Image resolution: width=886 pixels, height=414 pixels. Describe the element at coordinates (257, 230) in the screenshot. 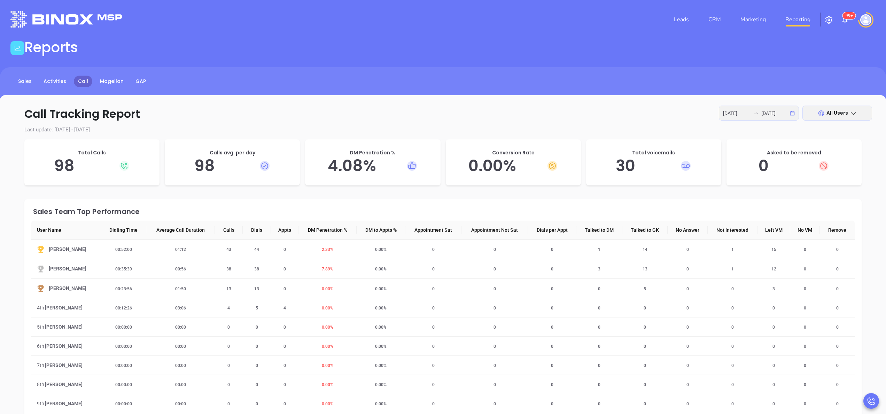

I see `th: Dials` at that location.